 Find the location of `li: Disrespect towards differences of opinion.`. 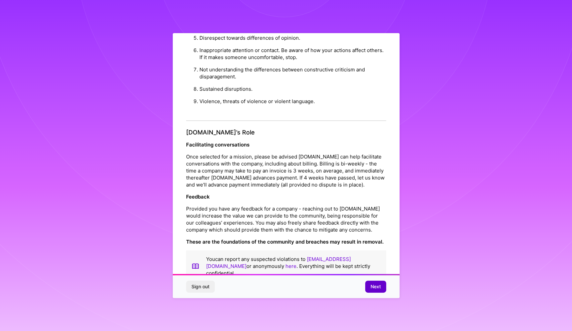

li: Disrespect towards differences of opinion. is located at coordinates (293, 38).